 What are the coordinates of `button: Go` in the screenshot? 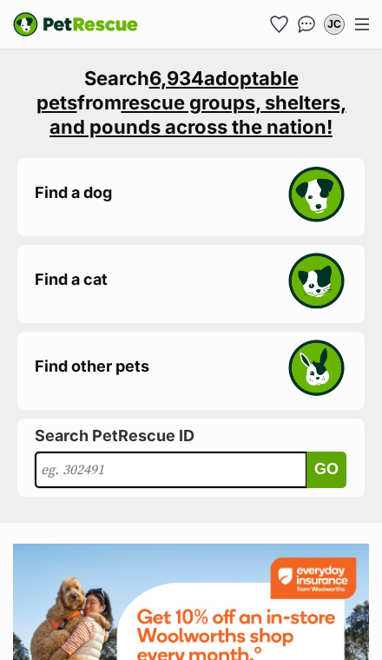 It's located at (327, 470).